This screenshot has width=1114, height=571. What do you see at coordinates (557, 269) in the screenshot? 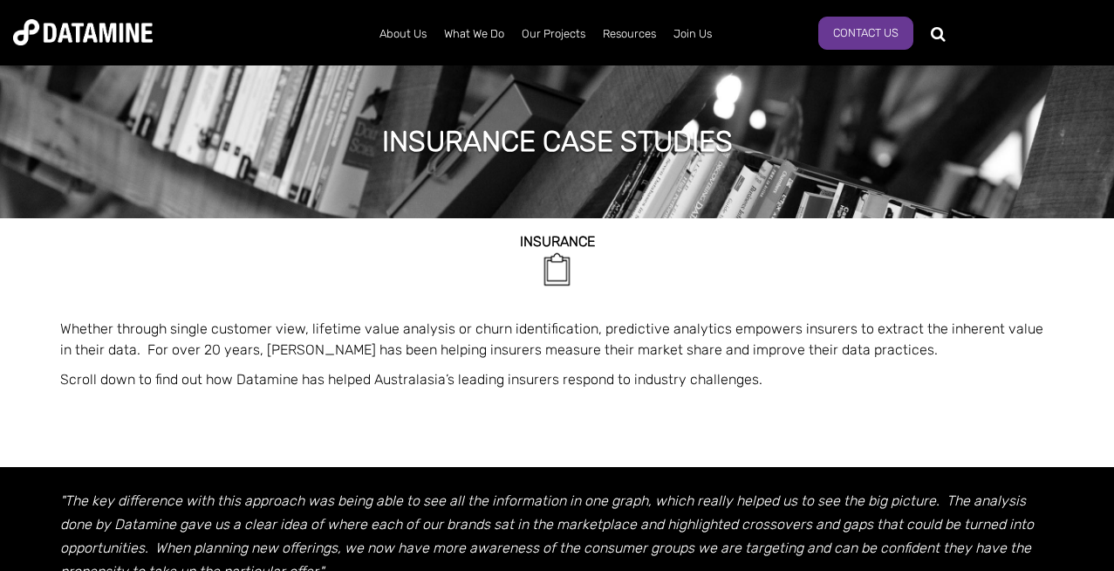
I see `img: Insurance-2` at bounding box center [557, 269].